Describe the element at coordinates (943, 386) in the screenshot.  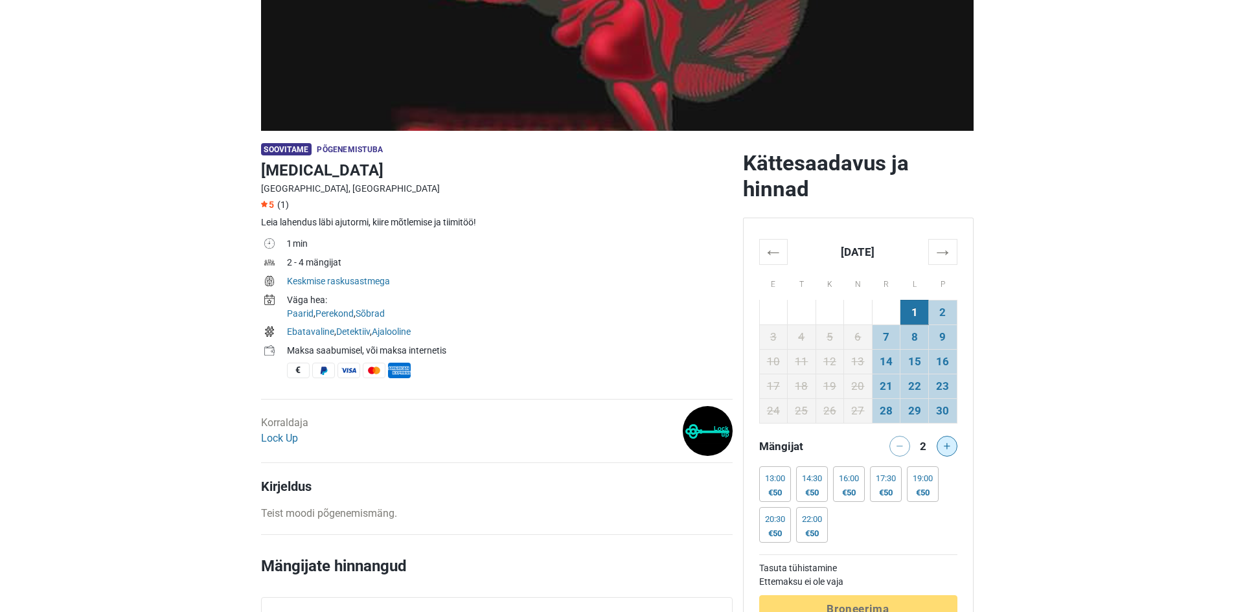
I see `td: 23` at that location.